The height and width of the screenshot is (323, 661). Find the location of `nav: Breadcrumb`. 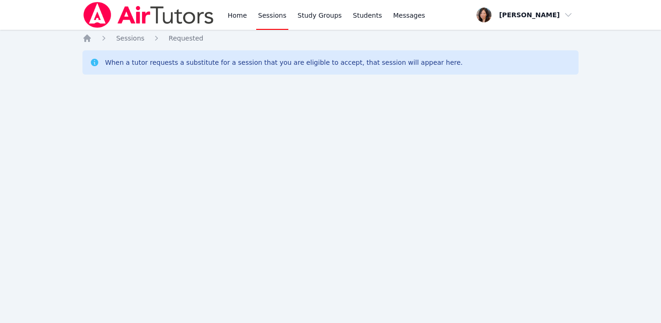

nav: Breadcrumb is located at coordinates (330, 38).